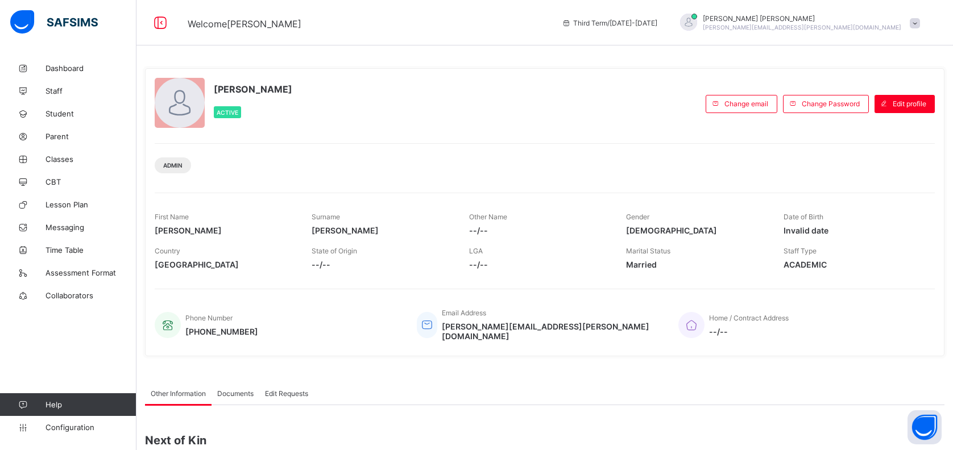 This screenshot has width=953, height=450. Describe the element at coordinates (830, 103) in the screenshot. I see `span: Change Password` at that location.